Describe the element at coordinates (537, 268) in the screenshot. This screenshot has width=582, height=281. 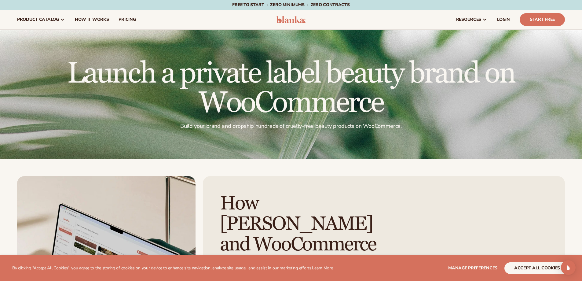
I see `button: accept all cookies` at that location.